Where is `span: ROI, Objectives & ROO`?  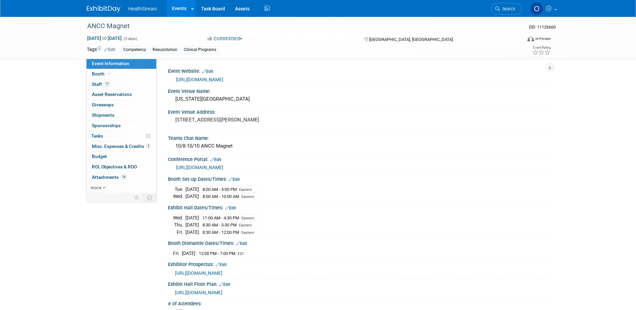 span: ROI, Objectives & ROO is located at coordinates (114, 167).